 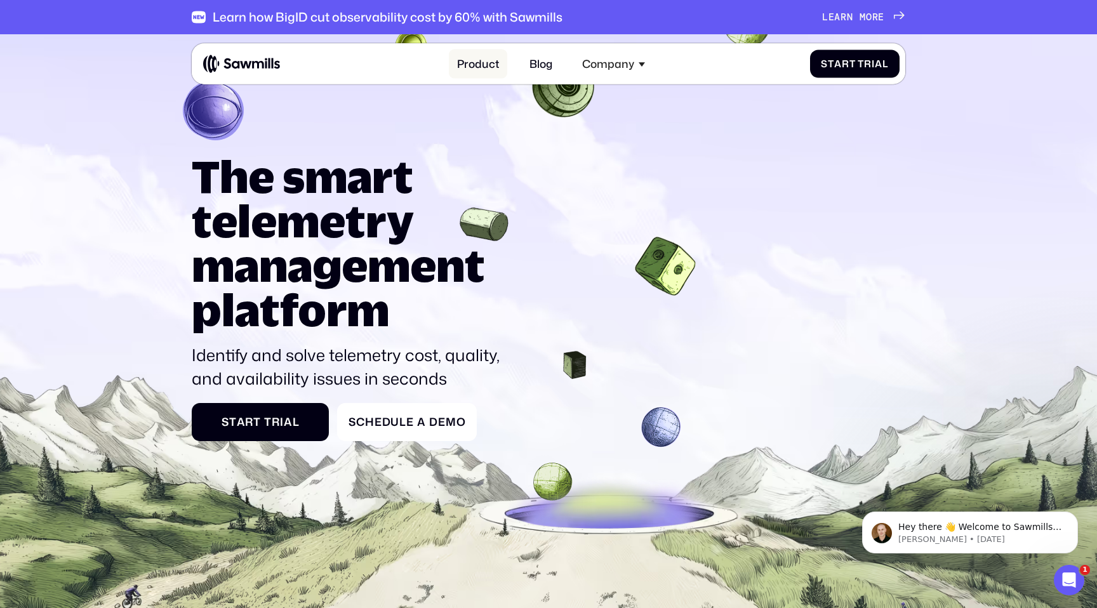 What do you see at coordinates (1085, 570) in the screenshot?
I see `span: 1` at bounding box center [1085, 570].